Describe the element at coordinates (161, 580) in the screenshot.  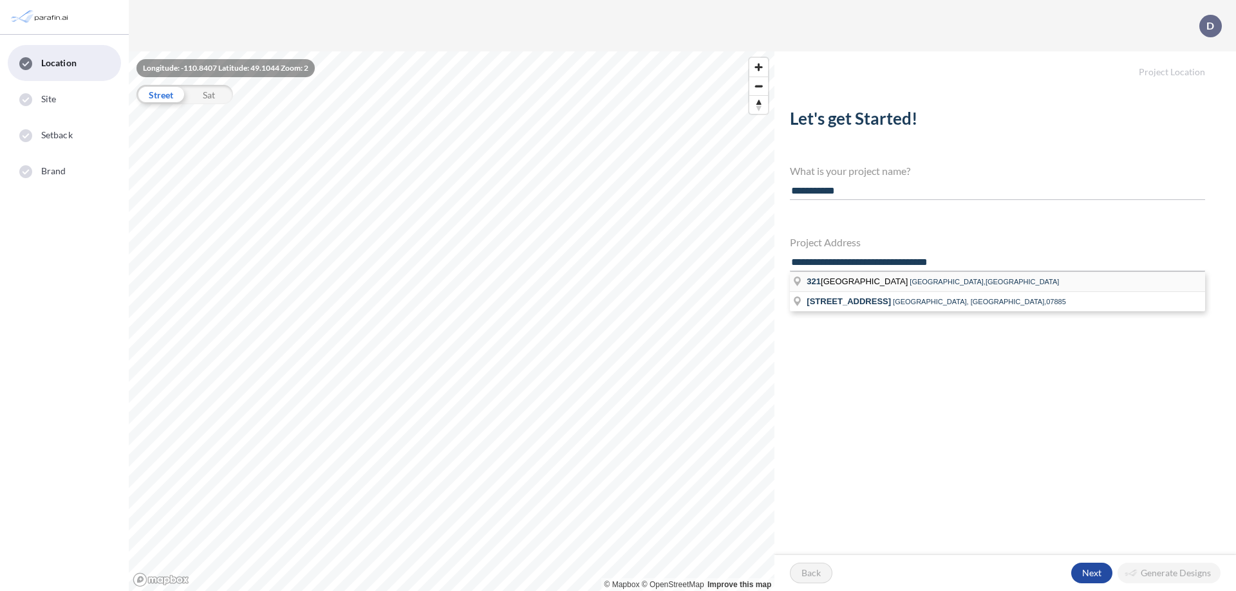
I see `a: Mapbox homepage` at that location.